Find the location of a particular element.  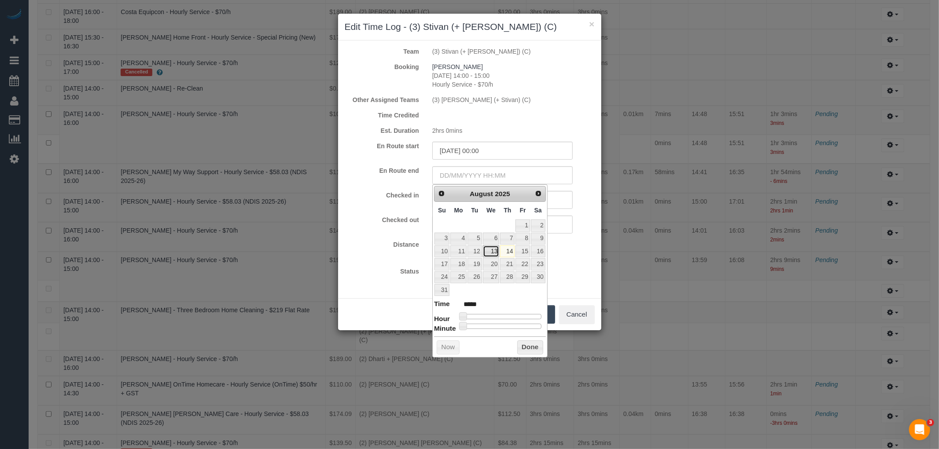

label: Checked in is located at coordinates (382, 195).